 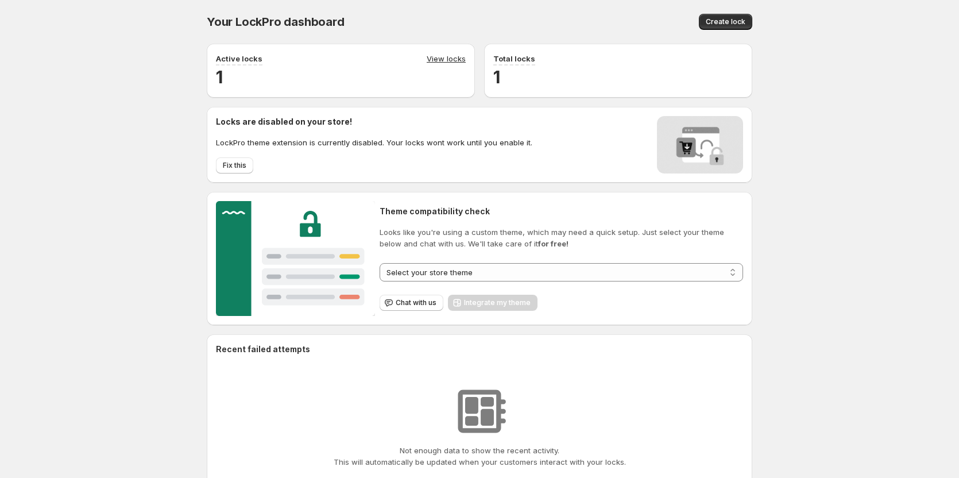 What do you see at coordinates (726, 22) in the screenshot?
I see `button: Create lock` at bounding box center [726, 22].